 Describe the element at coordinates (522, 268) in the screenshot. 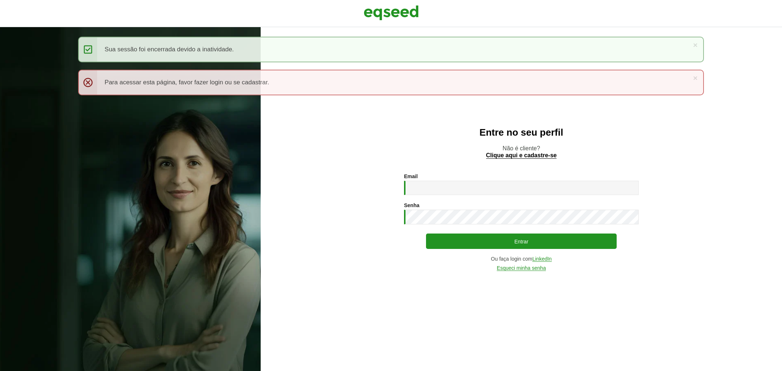

I see `a: Esqueci minha senha` at that location.